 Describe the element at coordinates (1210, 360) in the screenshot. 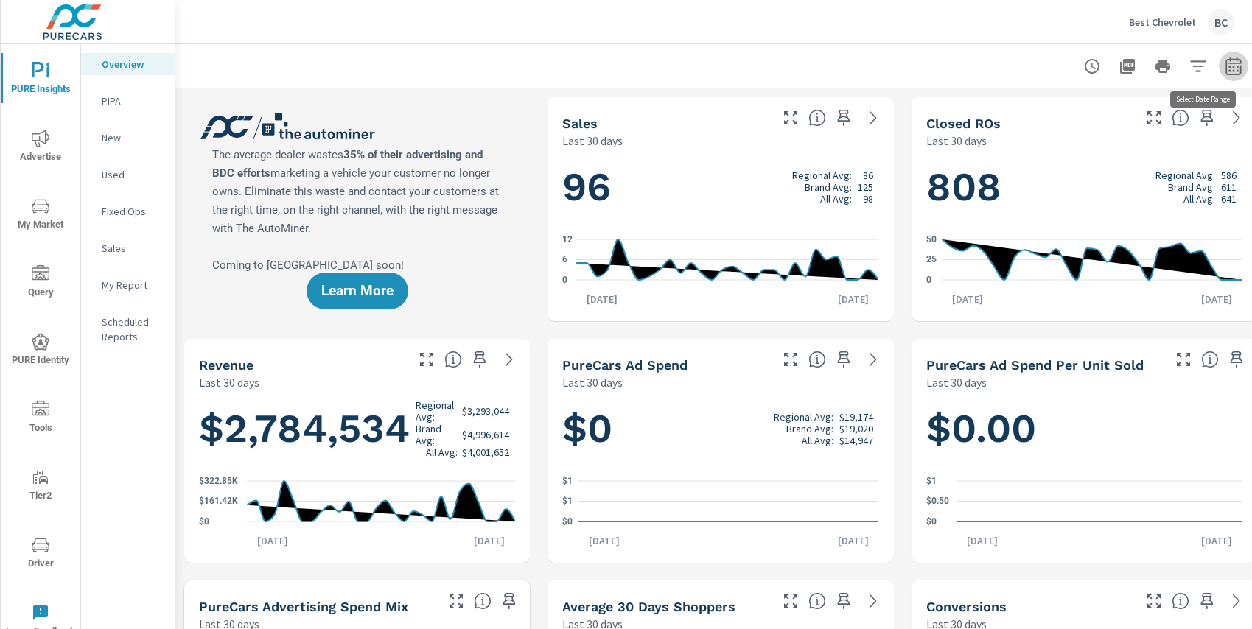

I see `span: Average cost of advertising per each vehicle sold at the dealer over the selected date range. The...` at that location.